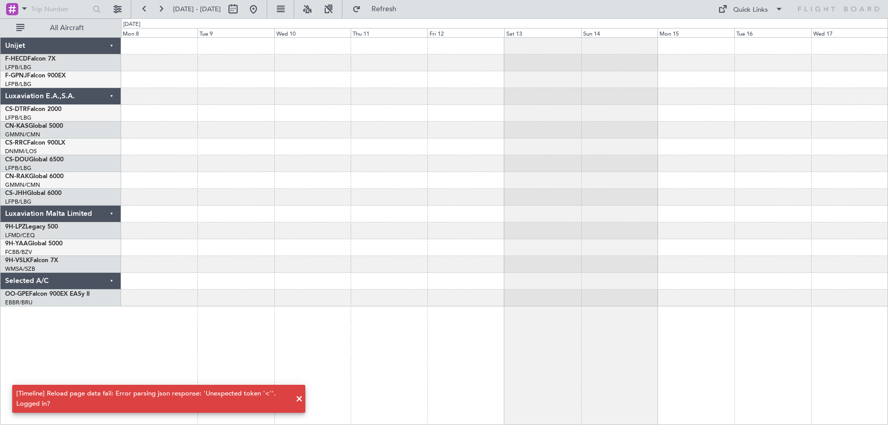 This screenshot has height=425, width=888. I want to click on div: Wed 17, so click(849, 33).